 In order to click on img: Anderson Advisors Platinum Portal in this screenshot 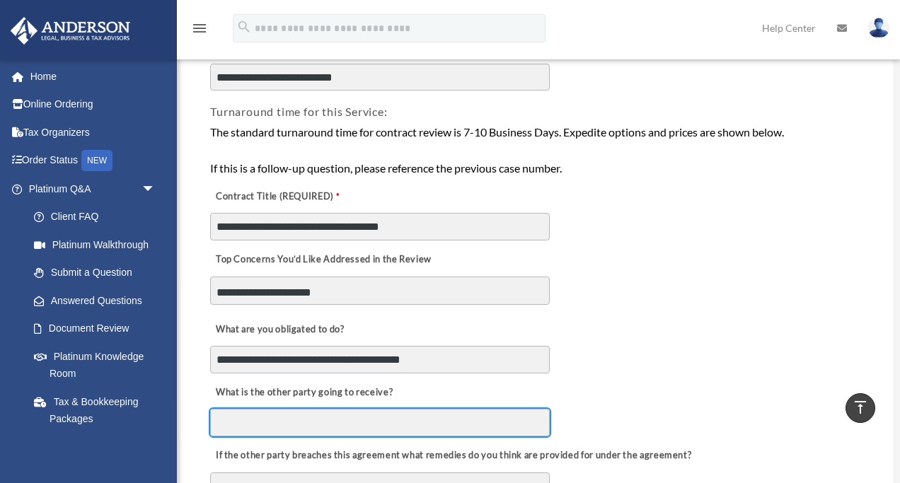, I will do `click(70, 30)`.